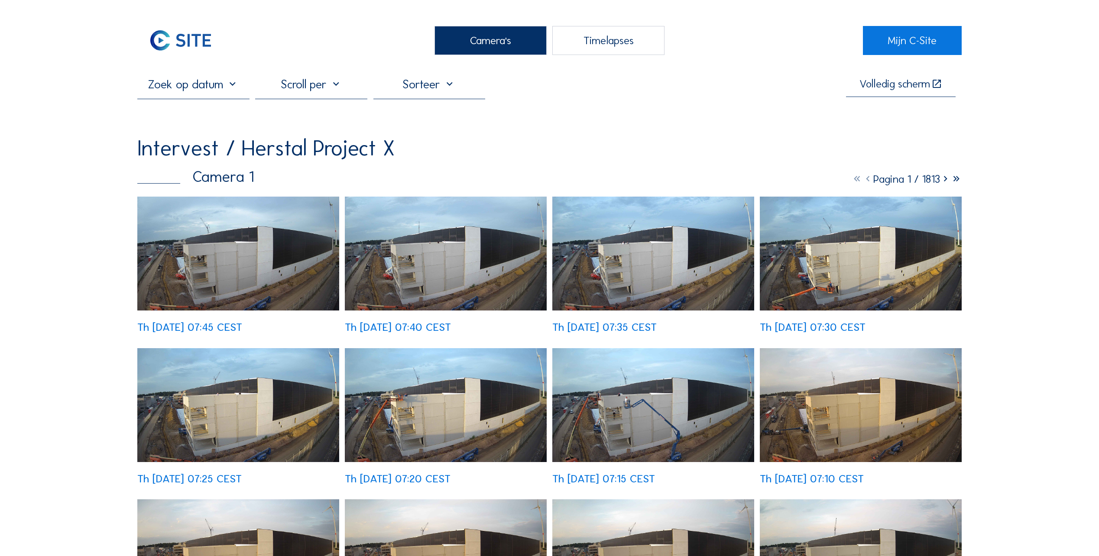  I want to click on div: Camera's, so click(490, 40).